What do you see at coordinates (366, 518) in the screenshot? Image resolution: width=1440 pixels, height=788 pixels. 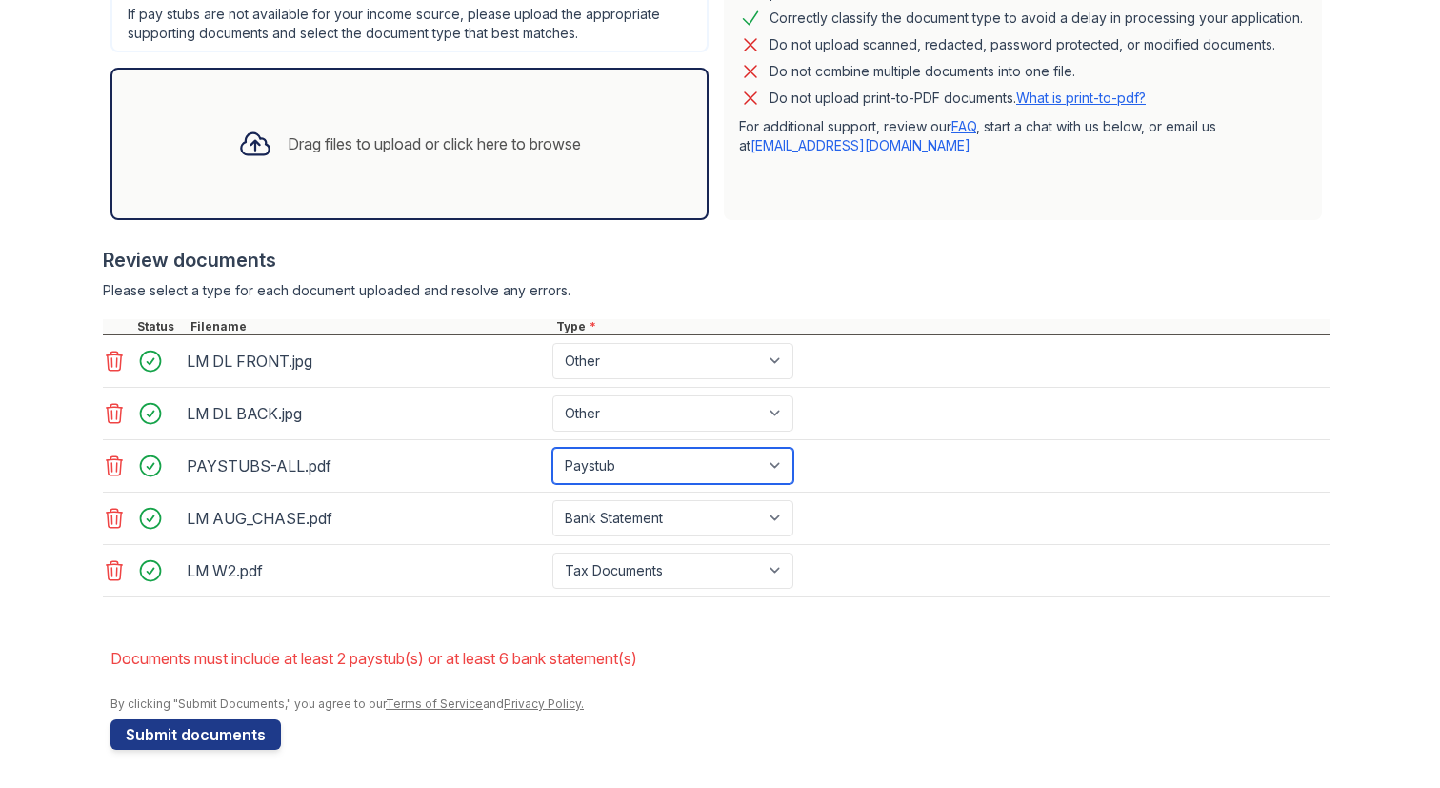 I see `div: LM AUG_CHASE.pdf` at bounding box center [366, 518].